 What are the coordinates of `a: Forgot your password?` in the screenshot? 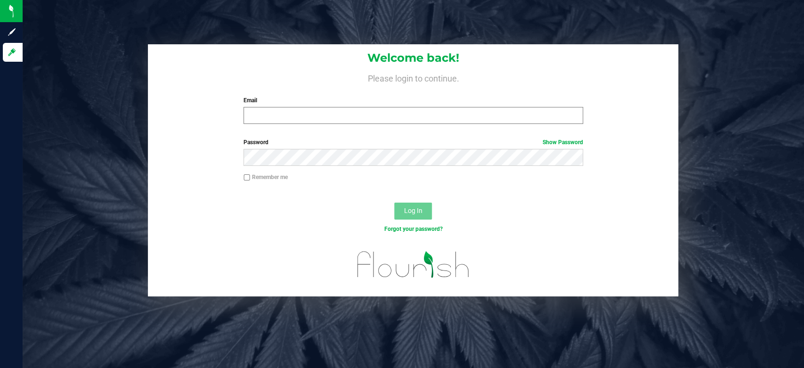 It's located at (413, 229).